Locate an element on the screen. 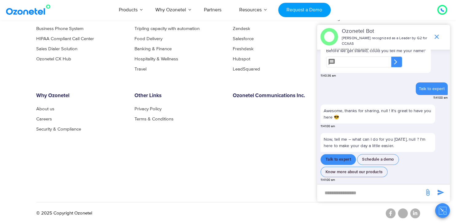 The height and width of the screenshot is (224, 456). div: new-msg-input is located at coordinates (371, 193).